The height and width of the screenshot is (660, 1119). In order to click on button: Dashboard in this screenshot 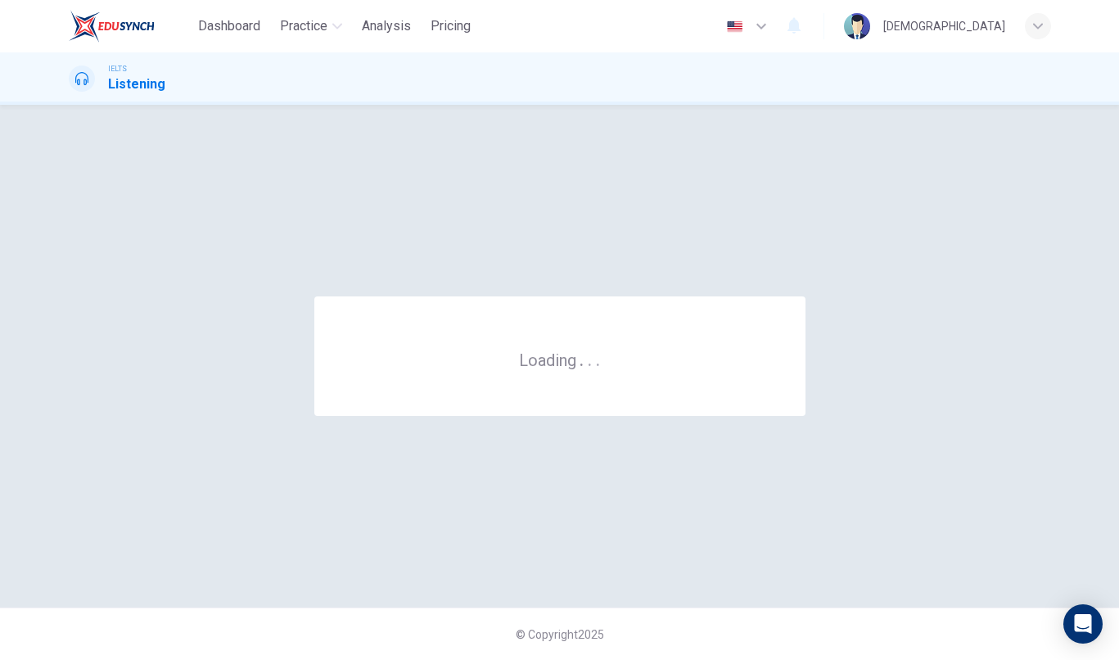, I will do `click(229, 26)`.